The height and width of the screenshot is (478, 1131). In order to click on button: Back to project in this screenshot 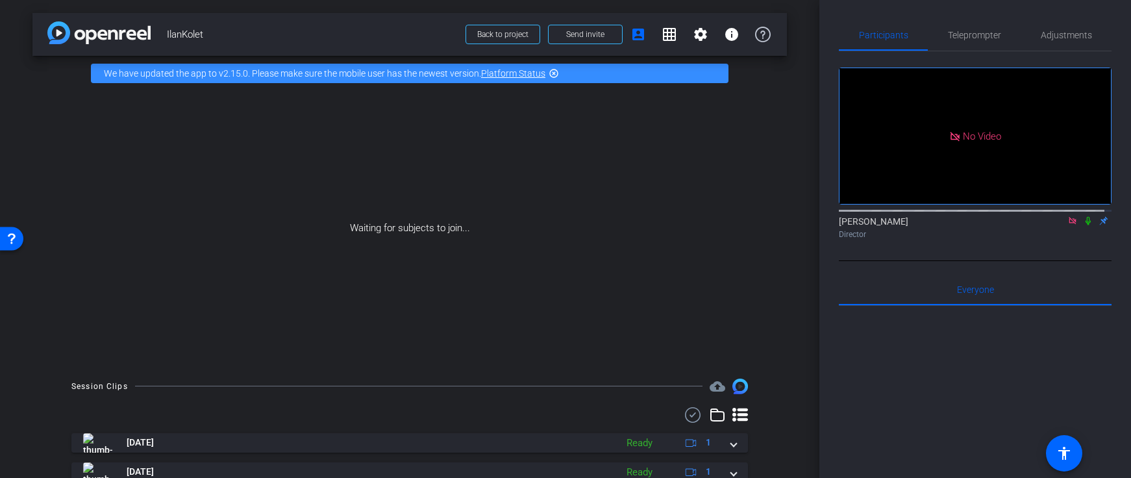, I will do `click(503, 34)`.